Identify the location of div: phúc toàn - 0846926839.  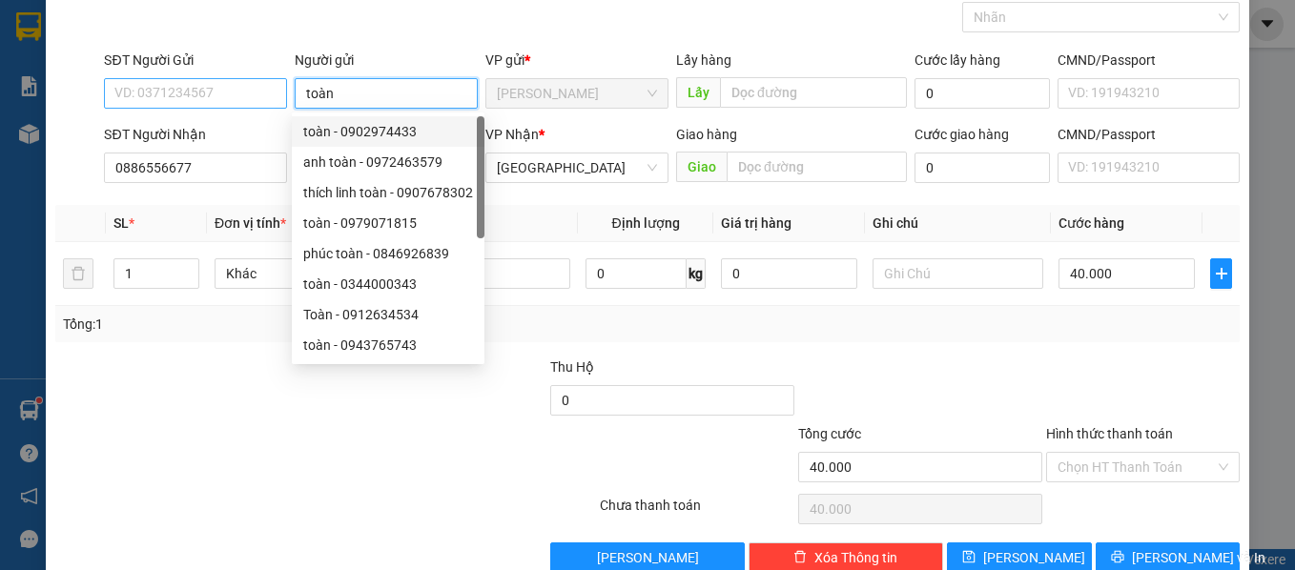
(388, 254).